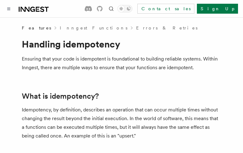 The height and width of the screenshot is (153, 243). I want to click on a: What is idempotency?, so click(60, 96).